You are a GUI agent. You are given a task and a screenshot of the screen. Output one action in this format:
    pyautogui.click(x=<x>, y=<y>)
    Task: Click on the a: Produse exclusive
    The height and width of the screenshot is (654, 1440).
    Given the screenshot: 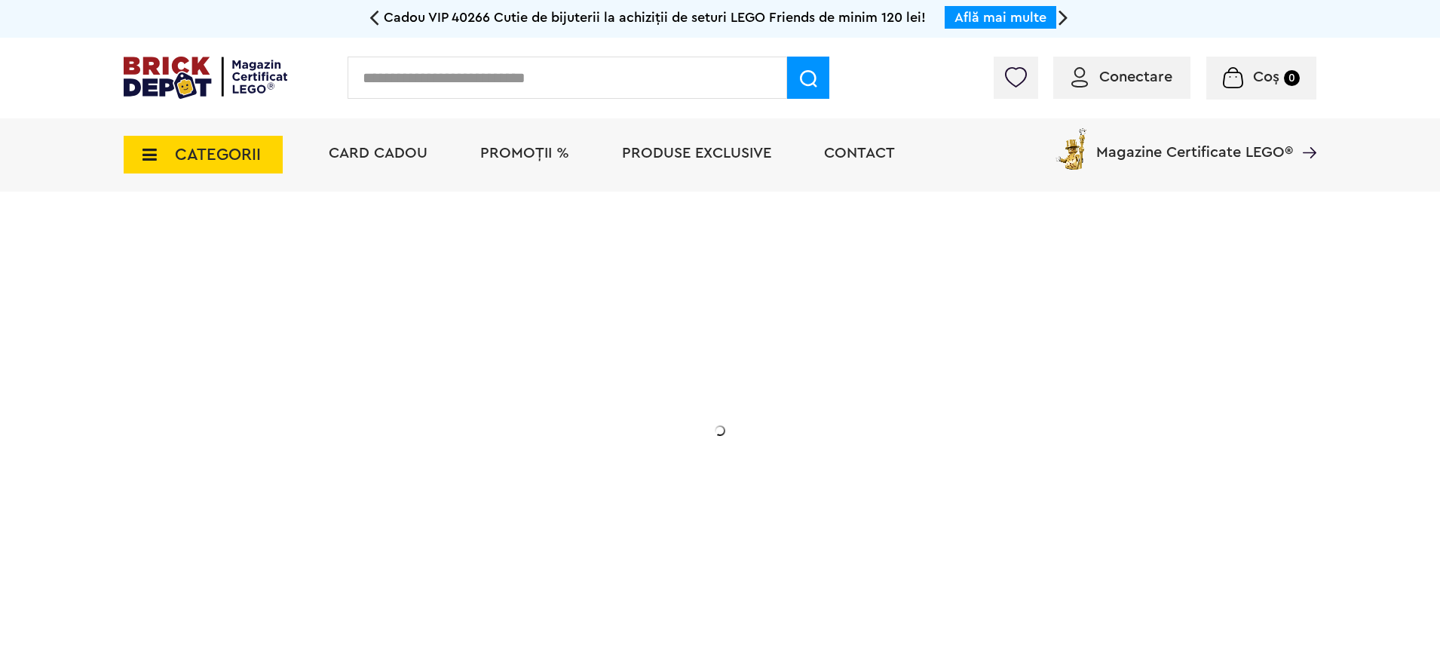 What is the action you would take?
    pyautogui.click(x=697, y=153)
    